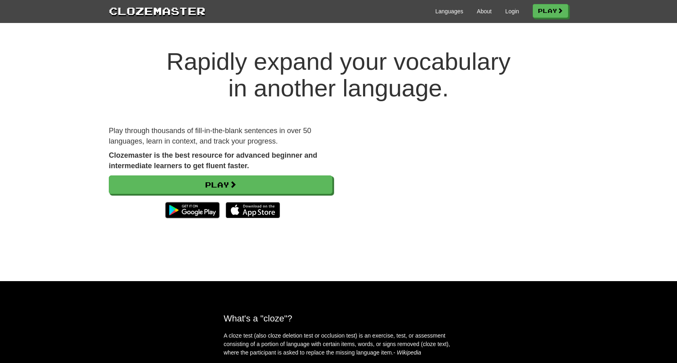 The width and height of the screenshot is (677, 363). Describe the element at coordinates (213, 160) in the screenshot. I see `strong: Clozemaster is the best resource for advanced beginner and intermediate learners to get fluent fa...` at that location.